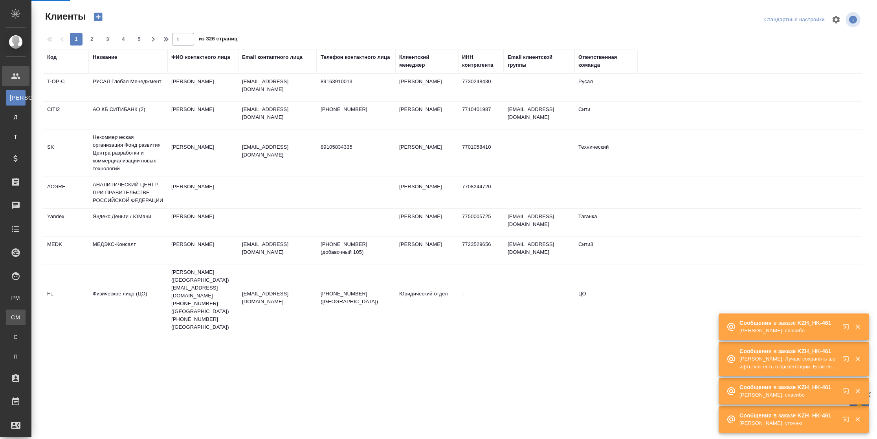  What do you see at coordinates (66, 223) in the screenshot?
I see `td: Yandex` at bounding box center [66, 223].